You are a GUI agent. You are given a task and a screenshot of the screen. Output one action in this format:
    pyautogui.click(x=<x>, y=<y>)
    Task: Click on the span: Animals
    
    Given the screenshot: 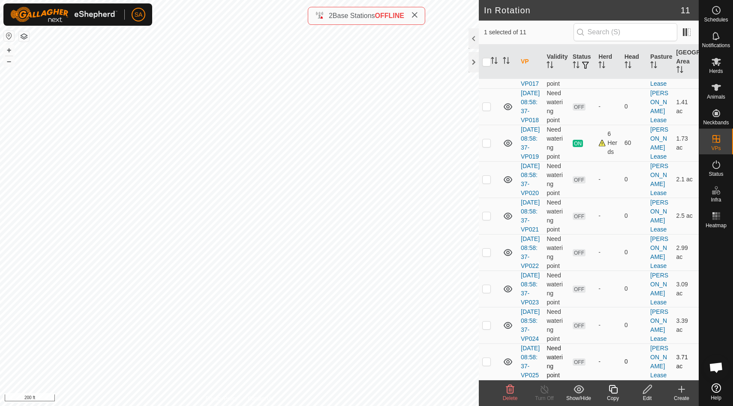 What is the action you would take?
    pyautogui.click(x=716, y=97)
    